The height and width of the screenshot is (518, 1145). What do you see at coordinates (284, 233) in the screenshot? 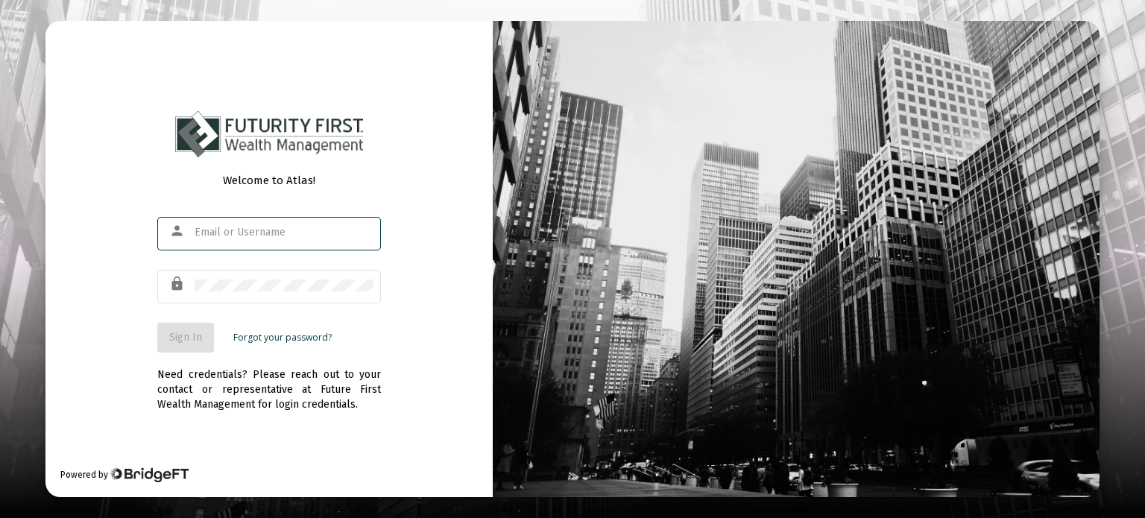
I see `input: Email or Username` at bounding box center [284, 233].